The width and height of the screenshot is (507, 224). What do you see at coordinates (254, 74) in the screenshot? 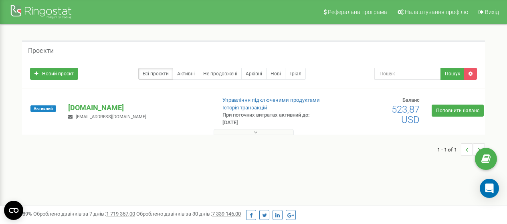
I see `a: Архівні` at bounding box center [254, 74].